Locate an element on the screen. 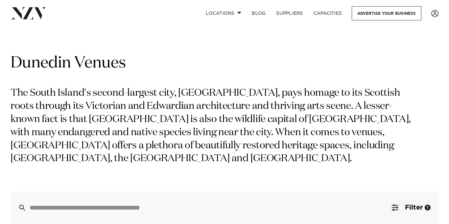 This screenshot has width=449, height=224. img: nzv-logo.png is located at coordinates (28, 13).